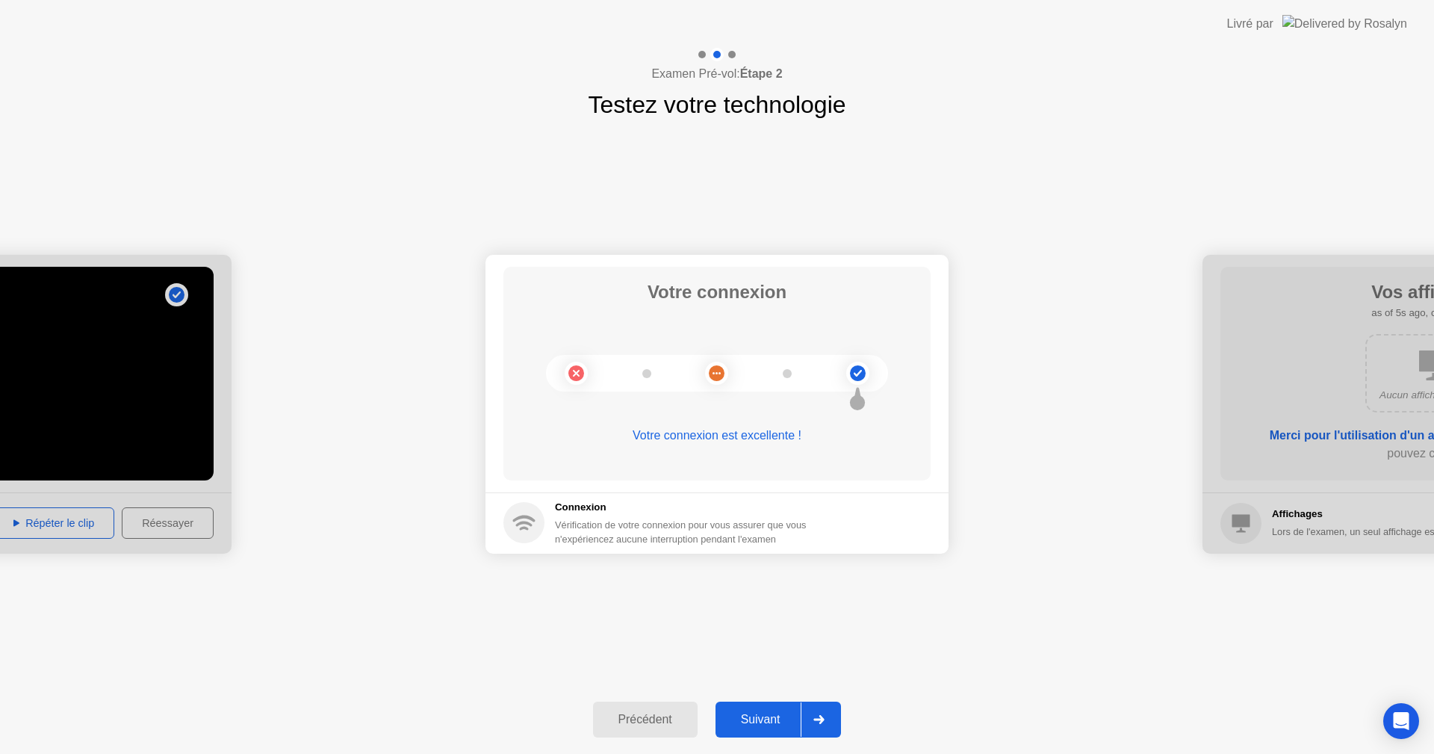  What do you see at coordinates (681, 532) in the screenshot?
I see `div: Vérification de votre connexion pour vous assurer que vous n'expériencez aucune interruption pend...` at bounding box center [681, 532].